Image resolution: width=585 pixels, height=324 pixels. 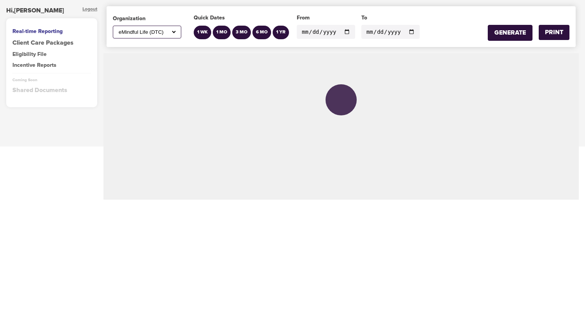 I want to click on div: Client Care Packages, so click(x=52, y=43).